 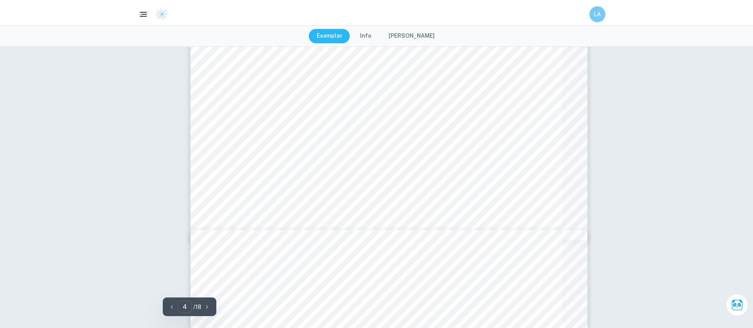 What do you see at coordinates (737, 305) in the screenshot?
I see `button: Ask Clai` at bounding box center [737, 305].